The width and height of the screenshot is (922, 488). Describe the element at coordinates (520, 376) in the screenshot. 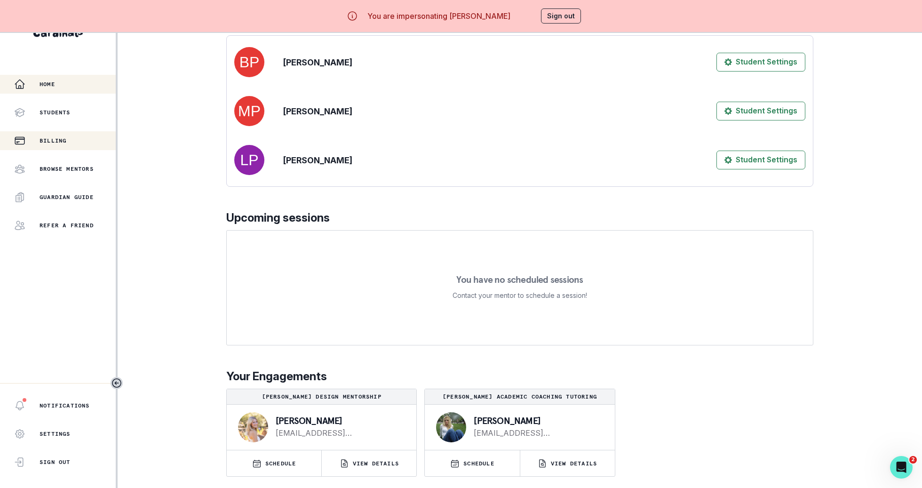

I see `p: Your Engagements` at that location.